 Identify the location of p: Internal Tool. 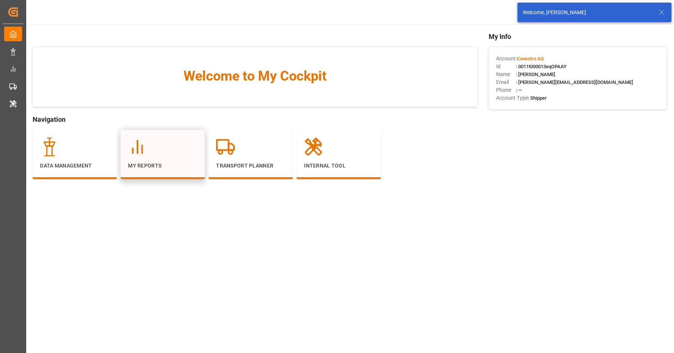
(339, 166).